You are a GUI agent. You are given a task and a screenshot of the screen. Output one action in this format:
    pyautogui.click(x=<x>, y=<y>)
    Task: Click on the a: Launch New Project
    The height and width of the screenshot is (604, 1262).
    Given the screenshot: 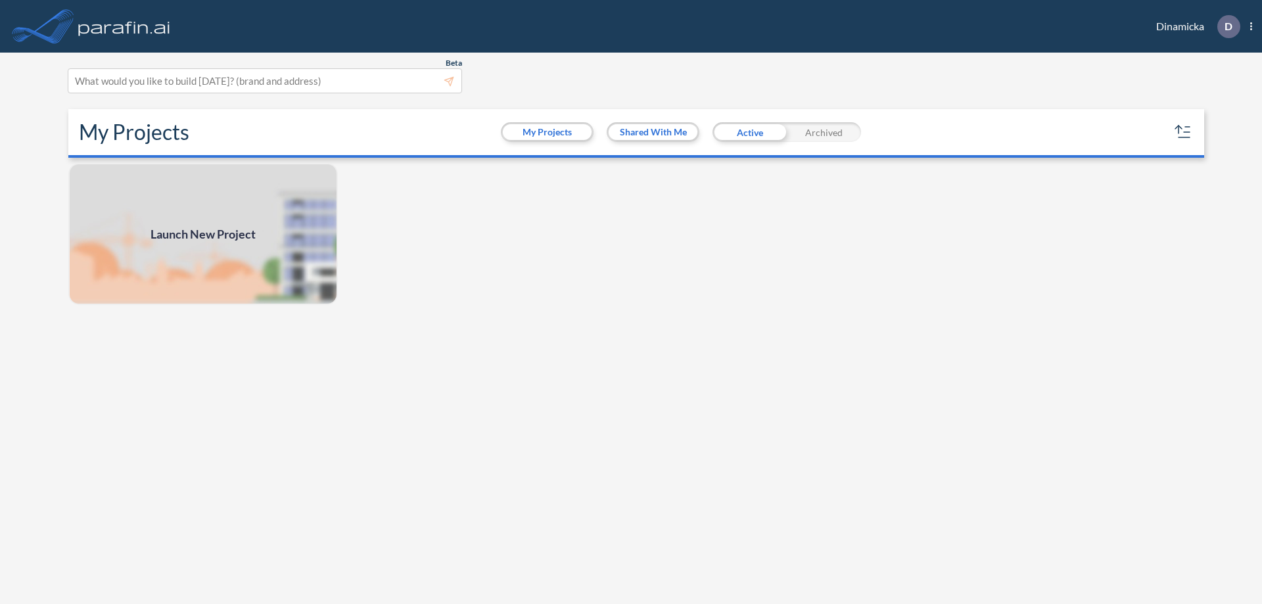 What is the action you would take?
    pyautogui.click(x=203, y=234)
    